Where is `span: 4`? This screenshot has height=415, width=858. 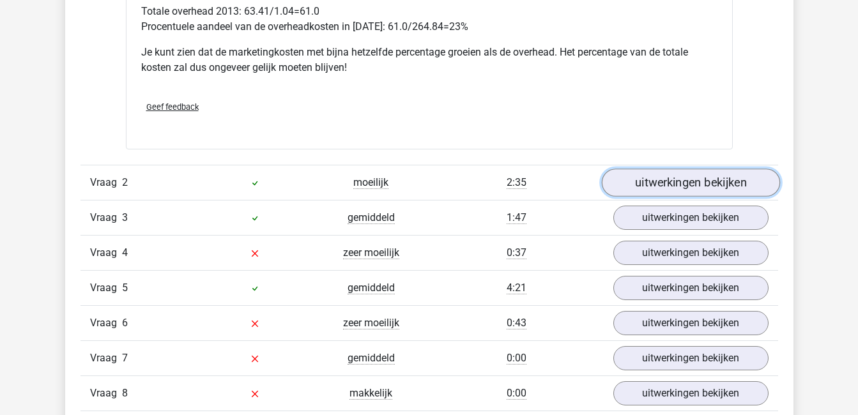
span: 4 is located at coordinates (125, 252).